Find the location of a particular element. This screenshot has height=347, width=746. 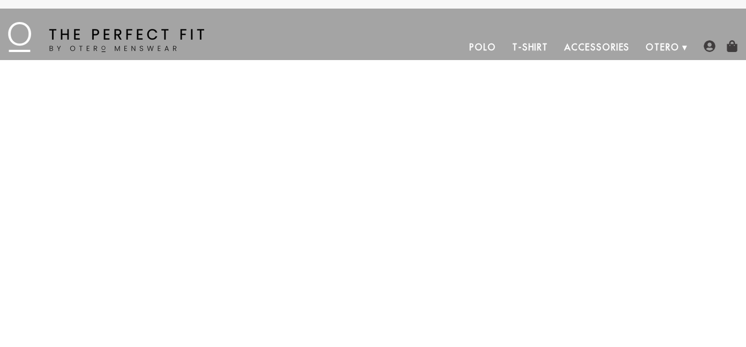

img: user-account-icon.png is located at coordinates (710, 46).